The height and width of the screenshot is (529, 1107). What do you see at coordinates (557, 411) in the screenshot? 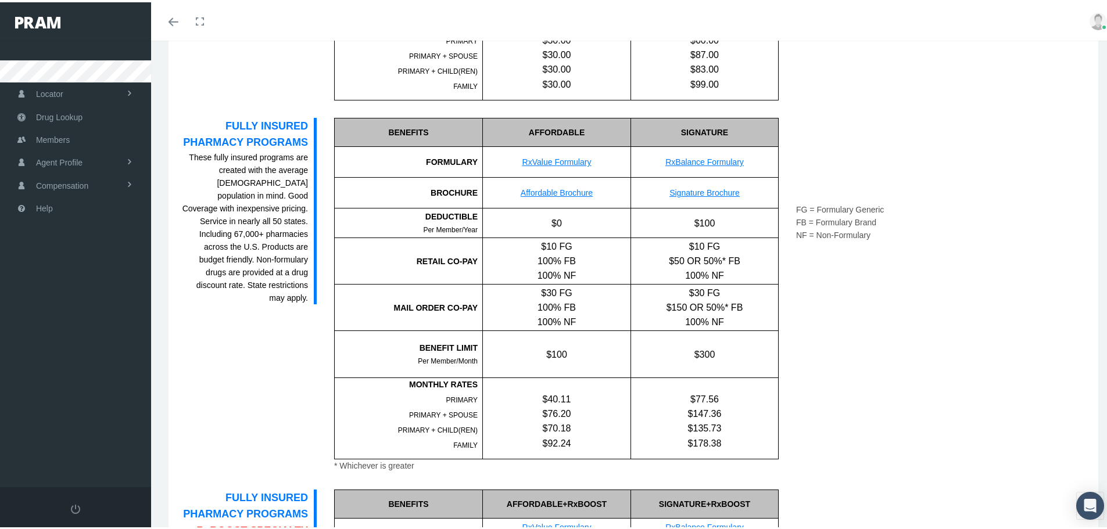
I see `div: $76.20` at bounding box center [557, 411].